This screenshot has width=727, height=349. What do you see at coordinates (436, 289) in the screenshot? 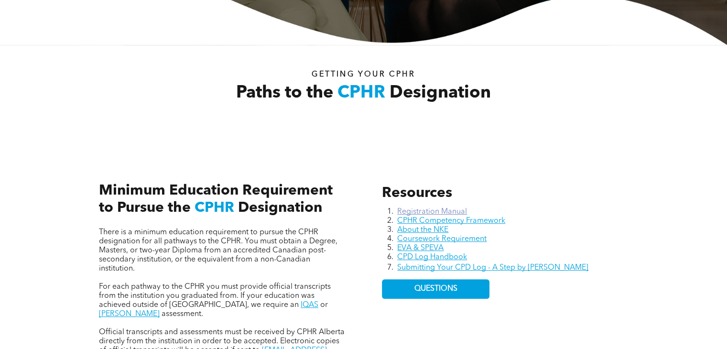
I see `span: QUESTIONS` at bounding box center [436, 289].